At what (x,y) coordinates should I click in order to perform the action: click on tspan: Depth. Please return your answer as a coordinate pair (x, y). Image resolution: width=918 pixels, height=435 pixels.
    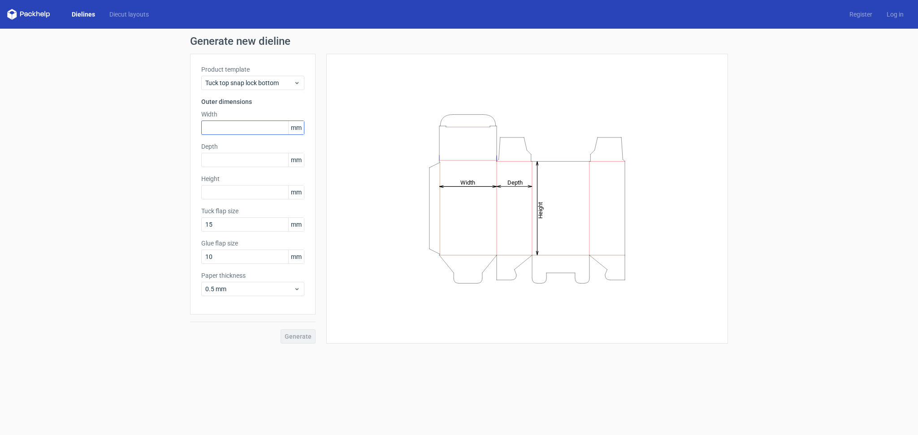
    Looking at the image, I should click on (515, 182).